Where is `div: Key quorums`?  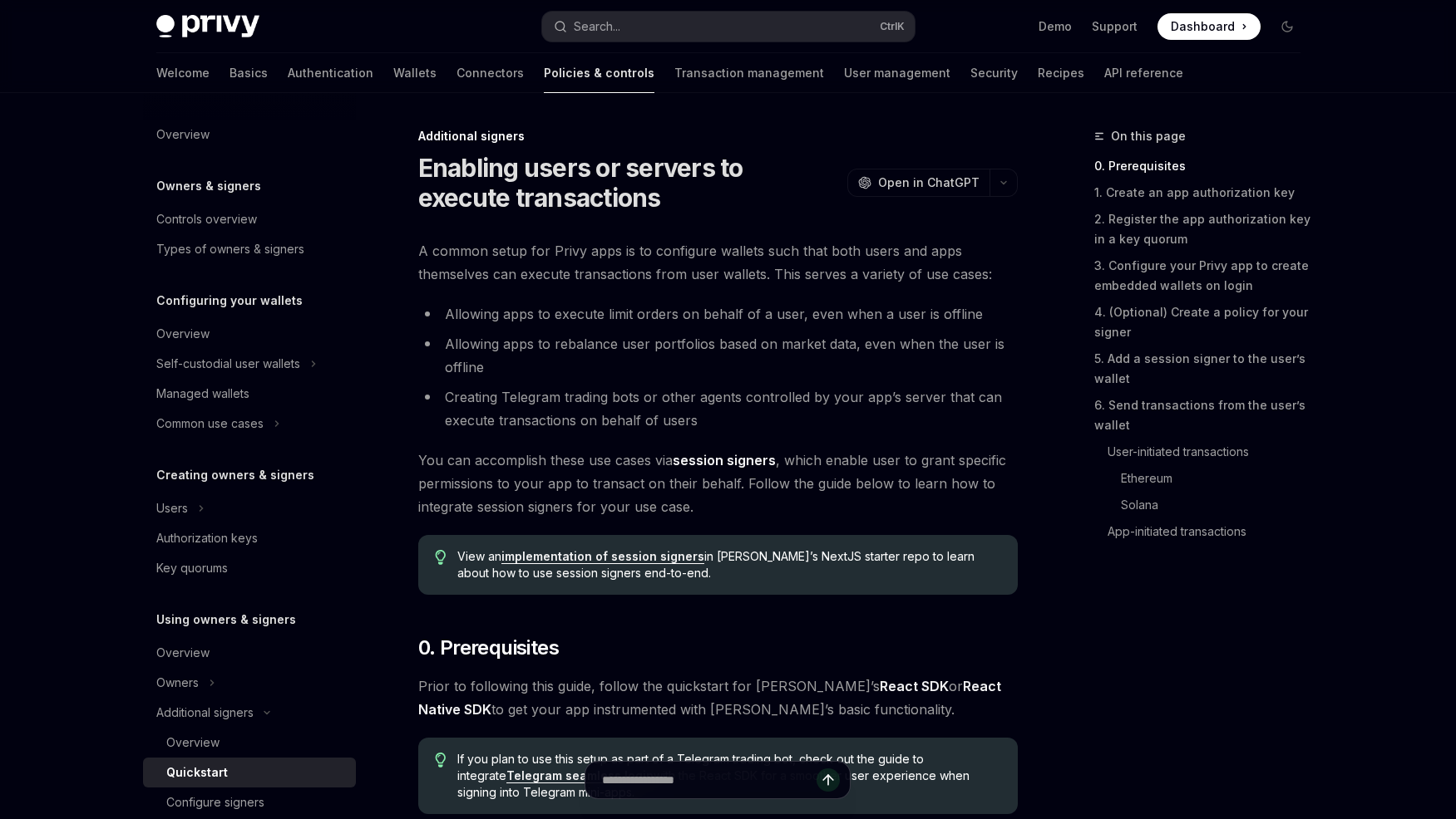 div: Key quorums is located at coordinates (192, 568).